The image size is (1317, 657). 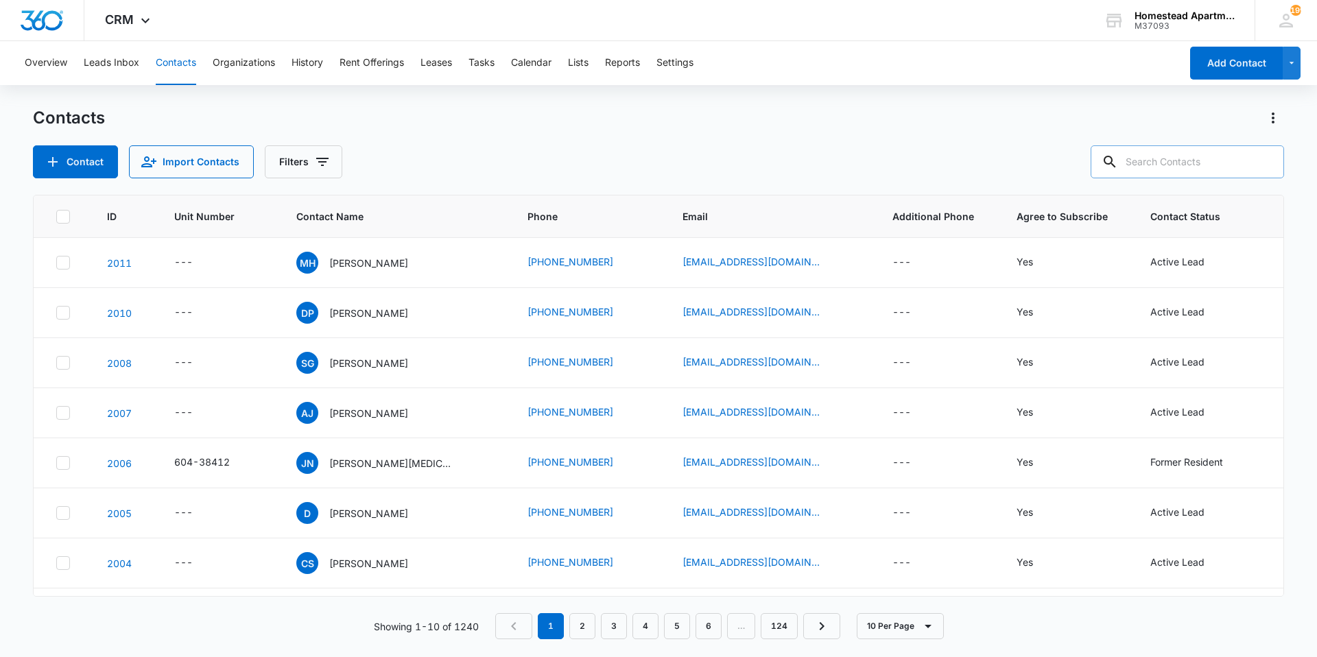 What do you see at coordinates (763, 513) in the screenshot?
I see `div: Email - den_mag2005@yahoo.com - Select to Edit Field` at bounding box center [763, 513].